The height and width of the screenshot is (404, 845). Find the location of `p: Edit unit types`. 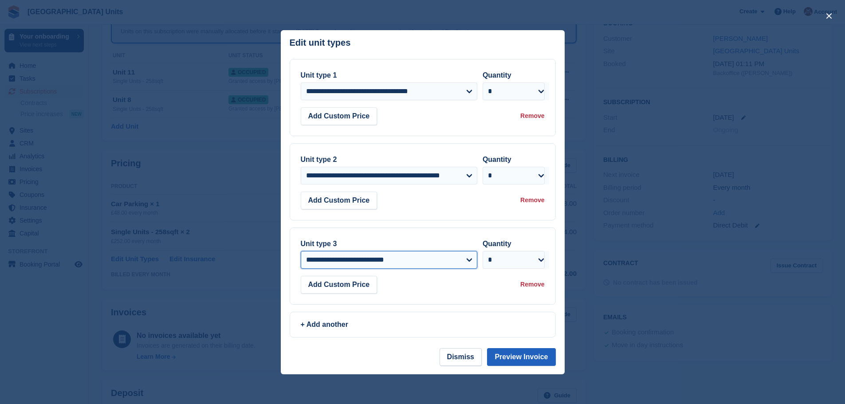

p: Edit unit types is located at coordinates (320, 43).